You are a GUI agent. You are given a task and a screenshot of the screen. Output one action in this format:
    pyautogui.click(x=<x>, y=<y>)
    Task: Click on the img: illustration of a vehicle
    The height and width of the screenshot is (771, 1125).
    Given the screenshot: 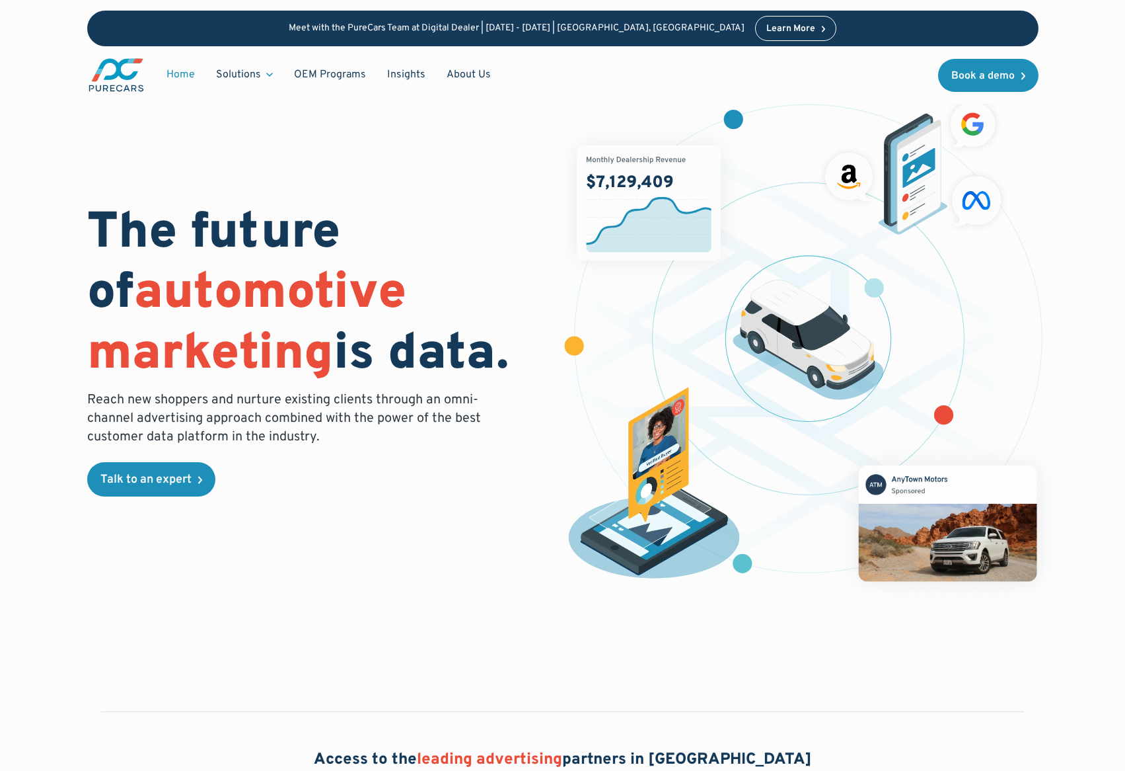 What is the action you would take?
    pyautogui.click(x=809, y=340)
    